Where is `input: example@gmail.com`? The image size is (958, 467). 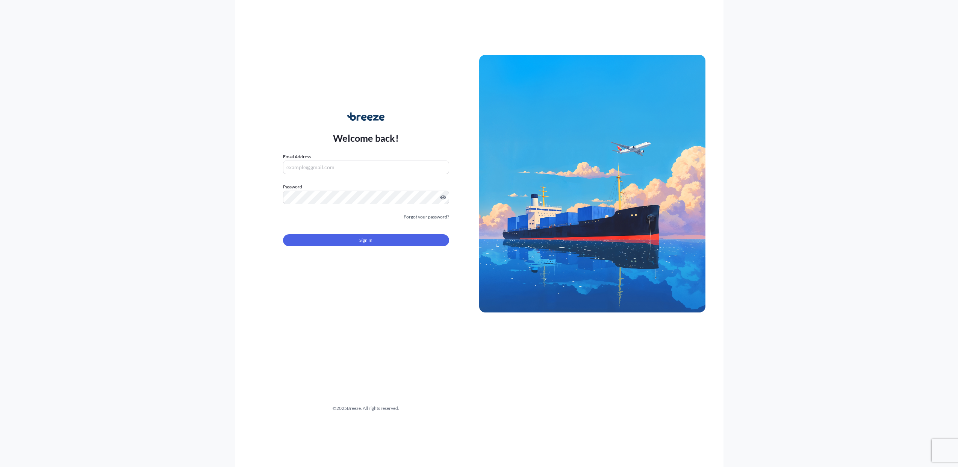
input: example@gmail.com is located at coordinates (366, 167).